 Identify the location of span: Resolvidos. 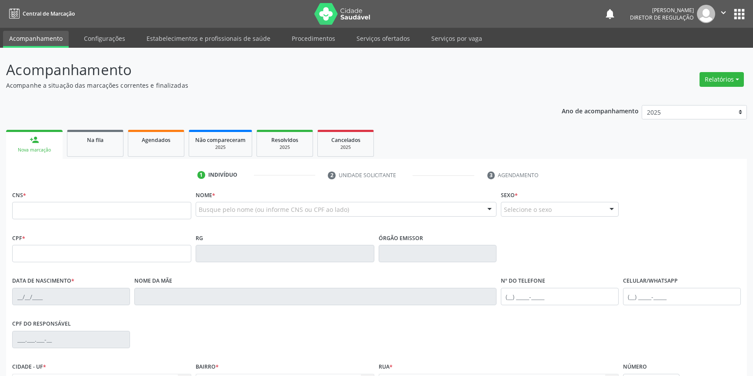
(285, 140).